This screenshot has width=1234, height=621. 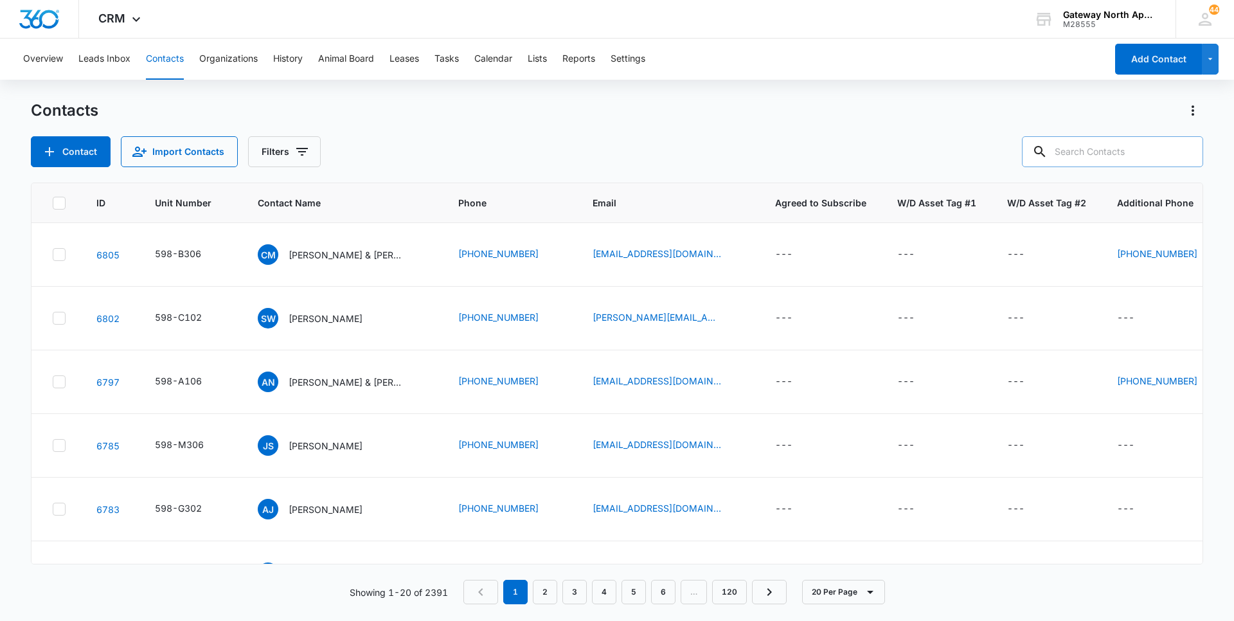 I want to click on a: Page 3, so click(x=575, y=592).